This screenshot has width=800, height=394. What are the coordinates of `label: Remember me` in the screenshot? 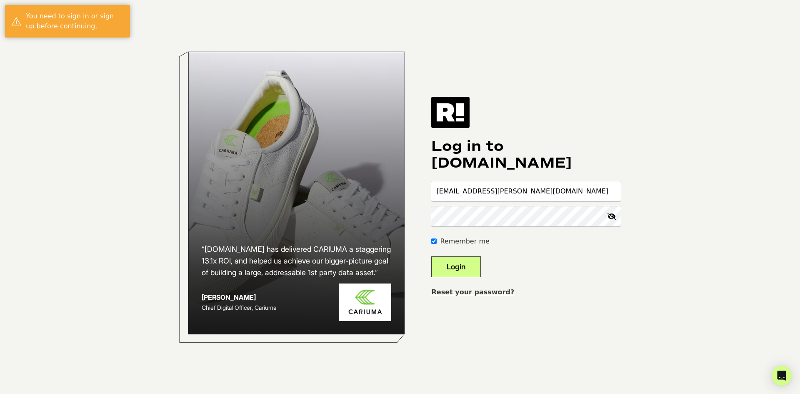 It's located at (465, 241).